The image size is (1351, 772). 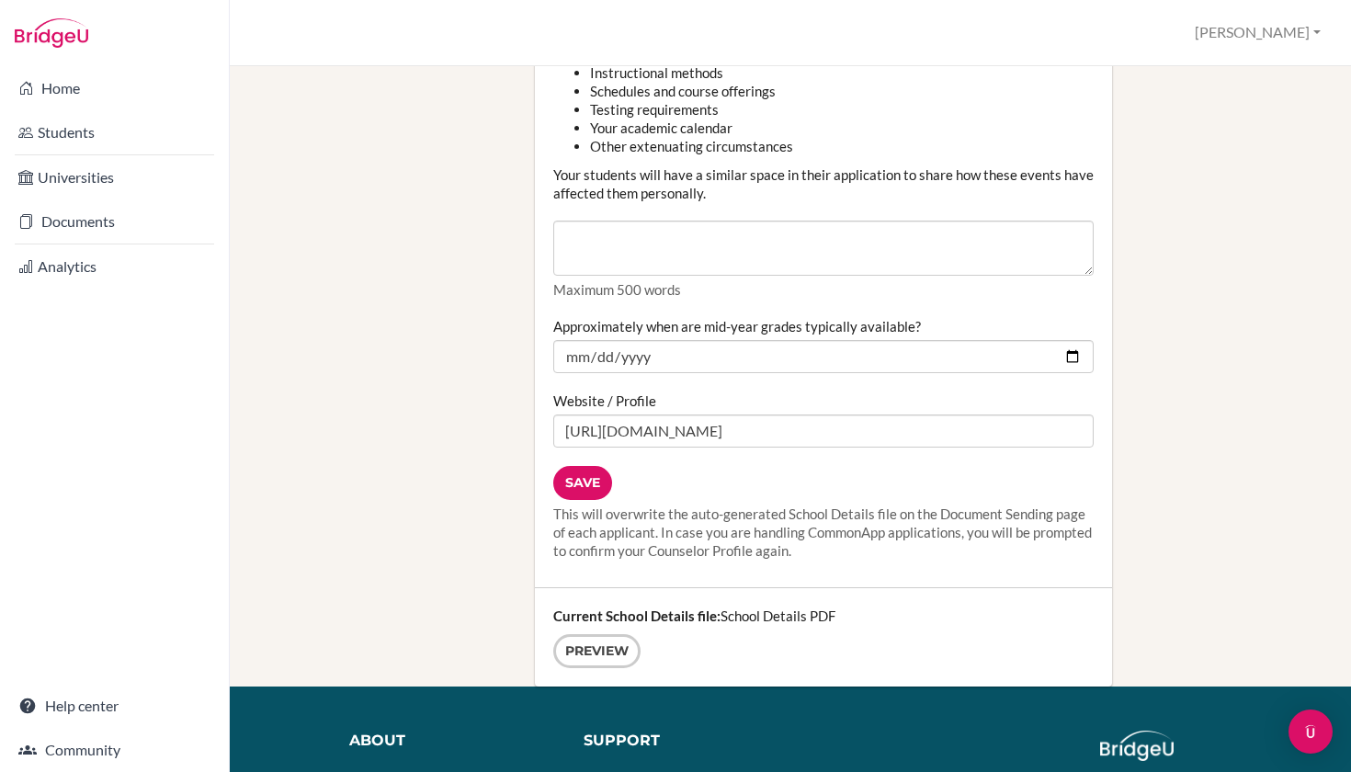 I want to click on a: Universities, so click(x=114, y=177).